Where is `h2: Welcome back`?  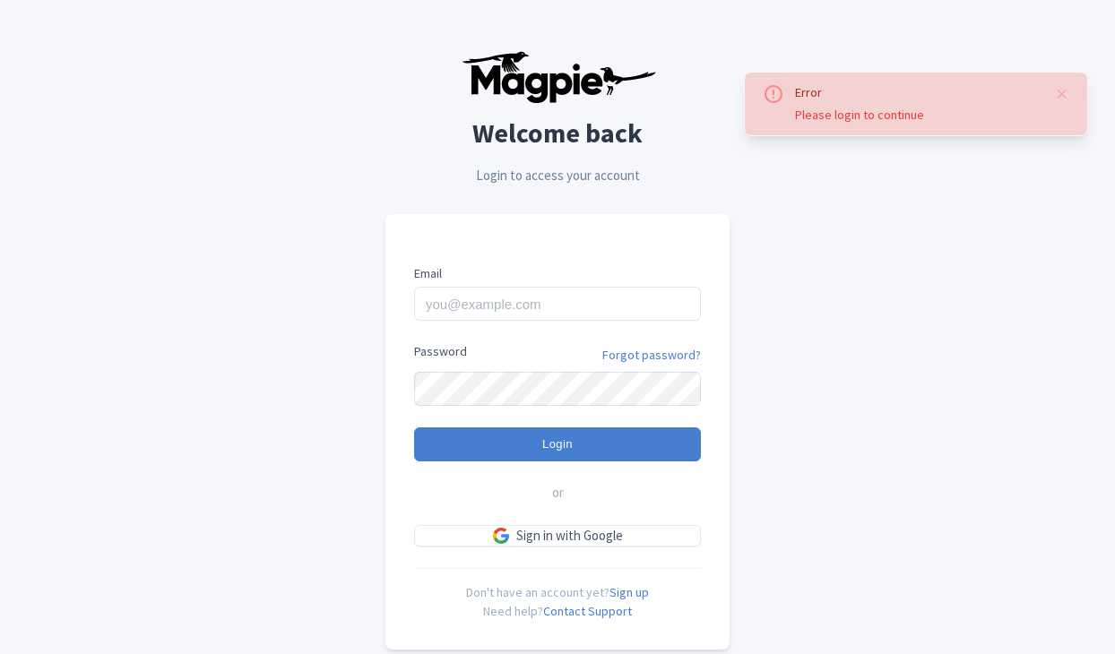
h2: Welcome back is located at coordinates (558, 133).